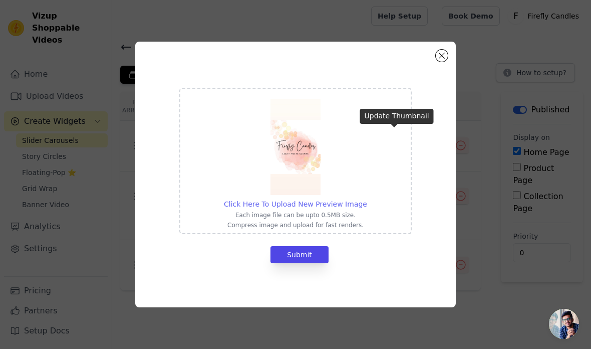  I want to click on a: Open chat, so click(564, 324).